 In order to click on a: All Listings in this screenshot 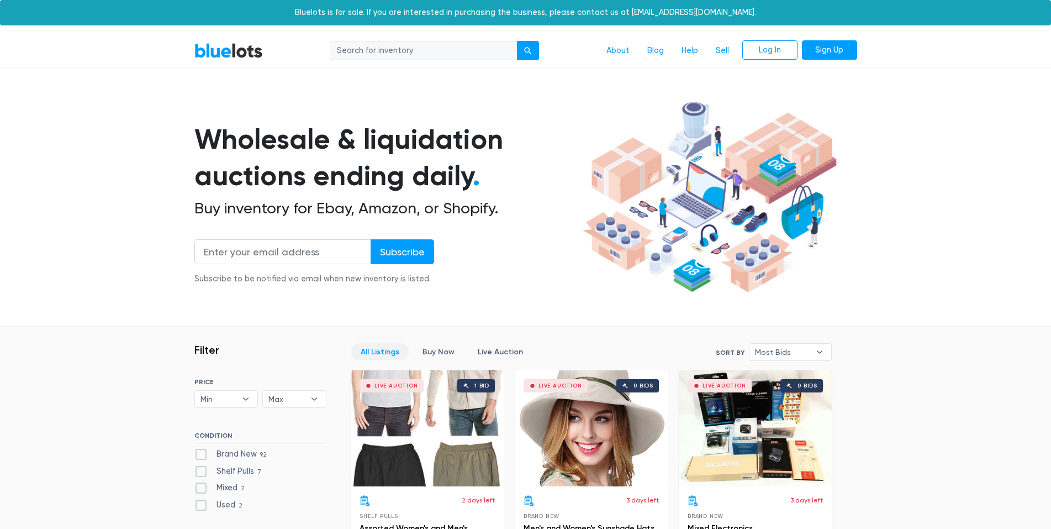, I will do `click(380, 351)`.